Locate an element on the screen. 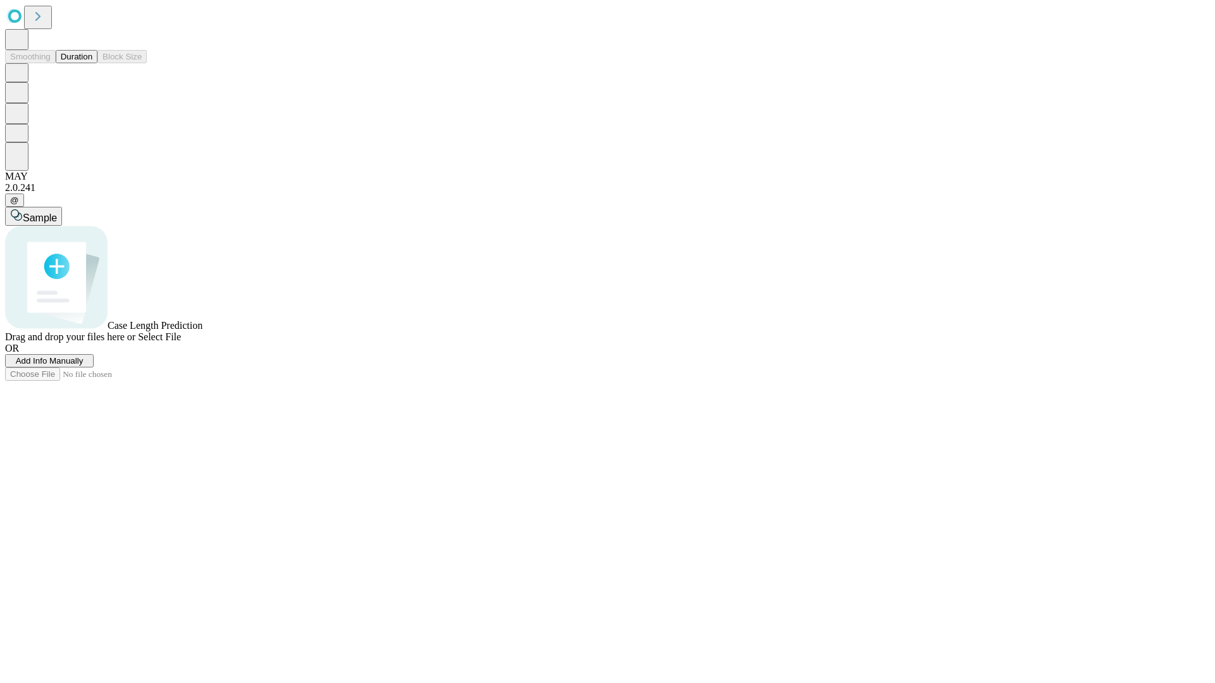 This screenshot has width=1215, height=683. button: Add Info Manually is located at coordinates (49, 361).